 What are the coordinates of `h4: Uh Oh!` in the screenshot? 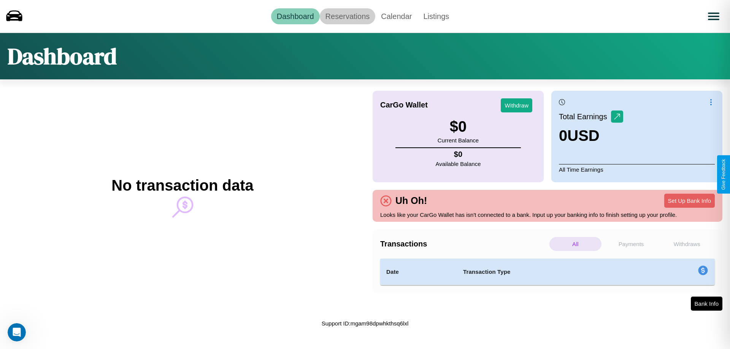 It's located at (411, 201).